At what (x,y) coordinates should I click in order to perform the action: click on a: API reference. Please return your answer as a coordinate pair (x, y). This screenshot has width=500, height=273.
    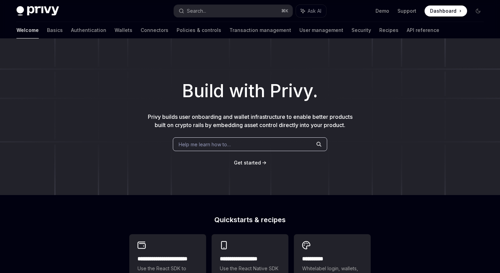
    Looking at the image, I should click on (423, 30).